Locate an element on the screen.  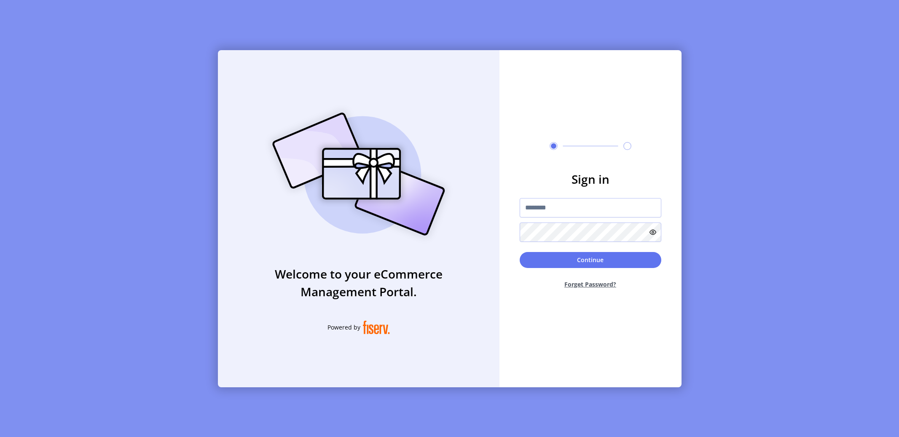
button: Continue is located at coordinates (591, 260).